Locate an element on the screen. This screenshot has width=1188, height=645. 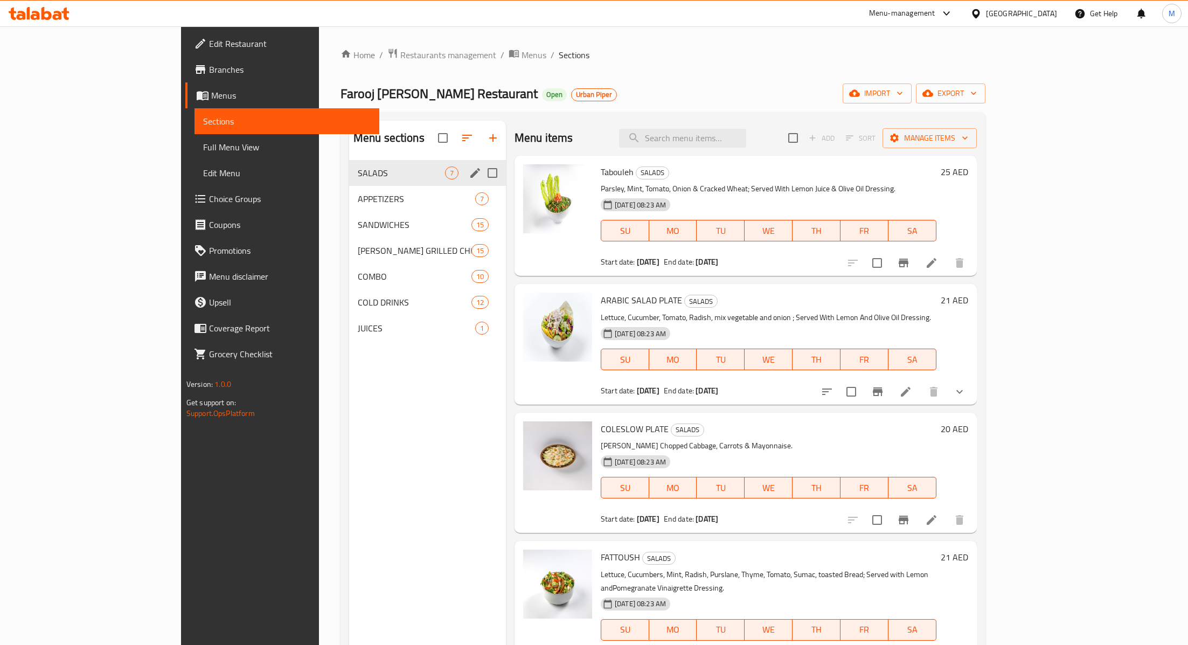
h6: 20 AED is located at coordinates (954, 429).